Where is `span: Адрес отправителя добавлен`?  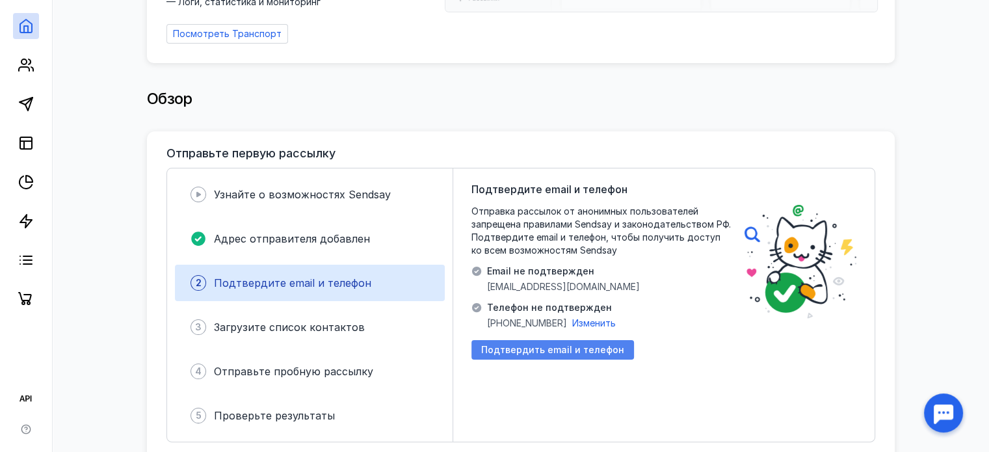 span: Адрес отправителя добавлен is located at coordinates (292, 239).